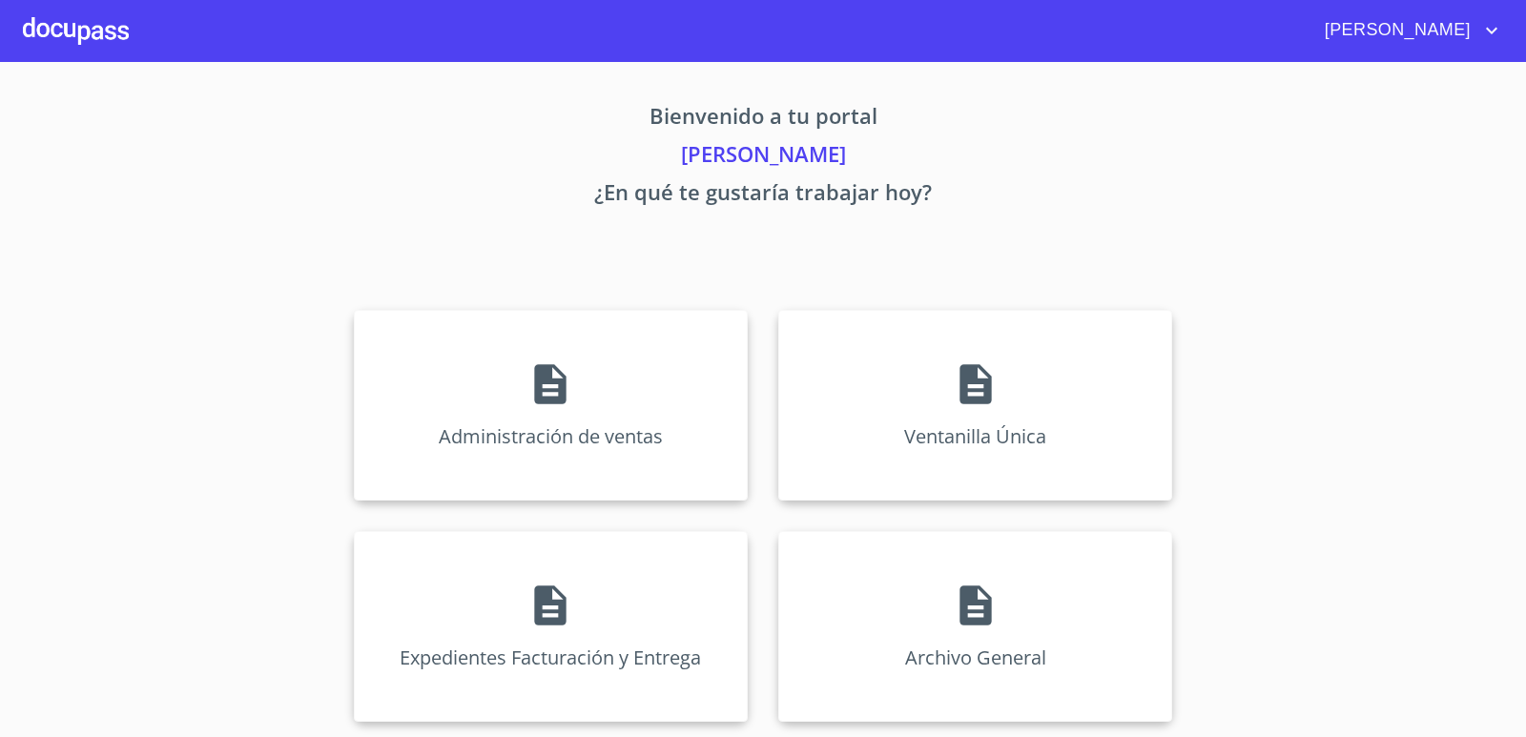 The height and width of the screenshot is (737, 1526). What do you see at coordinates (763, 195) in the screenshot?
I see `p: ¿En qué te gustaría trabajar hoy?` at bounding box center [763, 195].